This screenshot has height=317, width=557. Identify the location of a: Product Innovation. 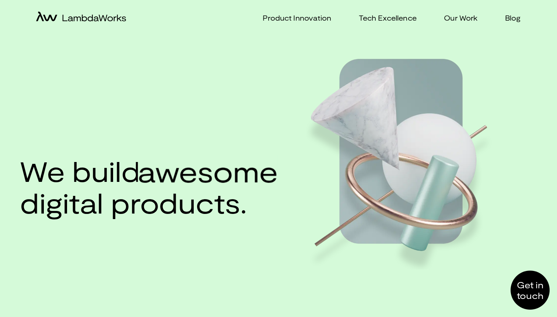
(292, 18).